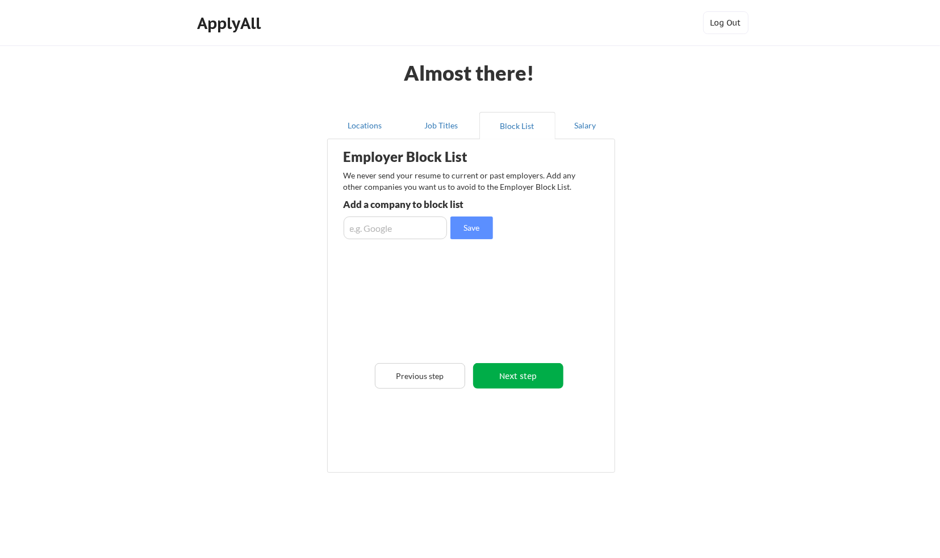  Describe the element at coordinates (427, 204) in the screenshot. I see `div: Add a company to block list` at that location.